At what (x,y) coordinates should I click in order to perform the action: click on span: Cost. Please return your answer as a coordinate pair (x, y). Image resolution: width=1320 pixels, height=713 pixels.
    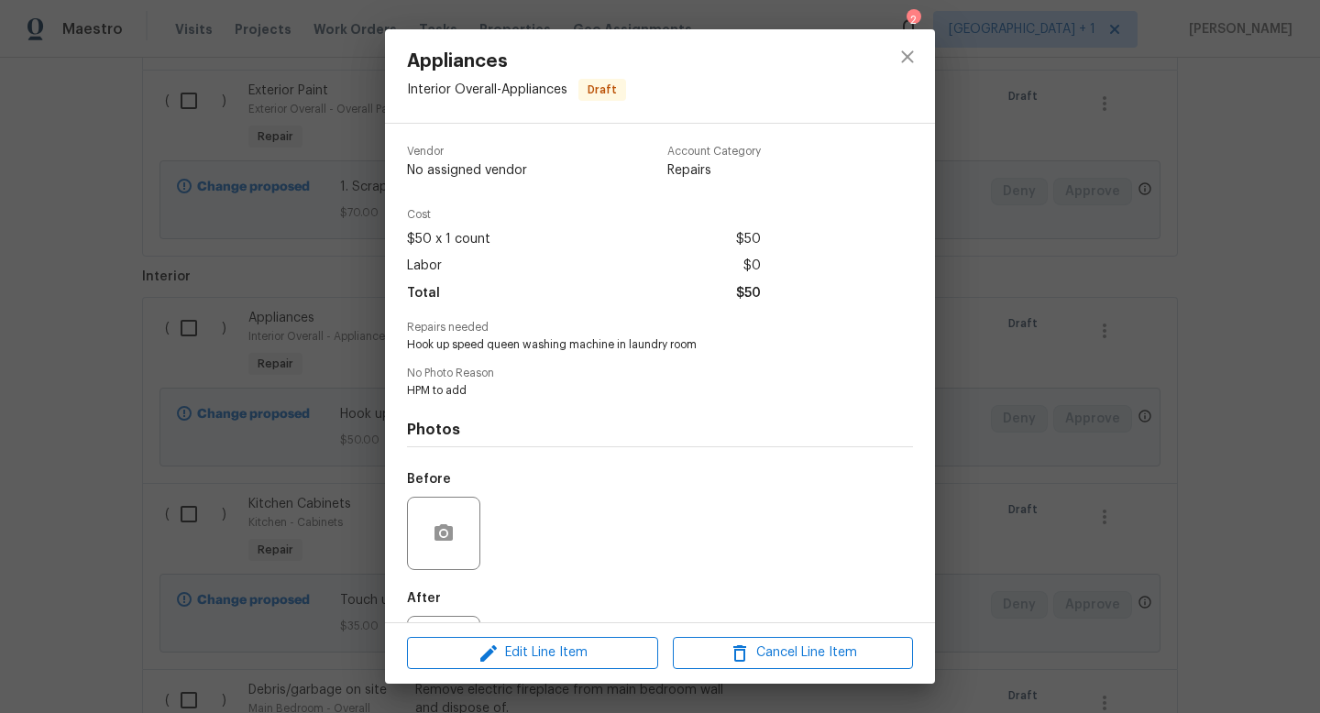
    Looking at the image, I should click on (584, 215).